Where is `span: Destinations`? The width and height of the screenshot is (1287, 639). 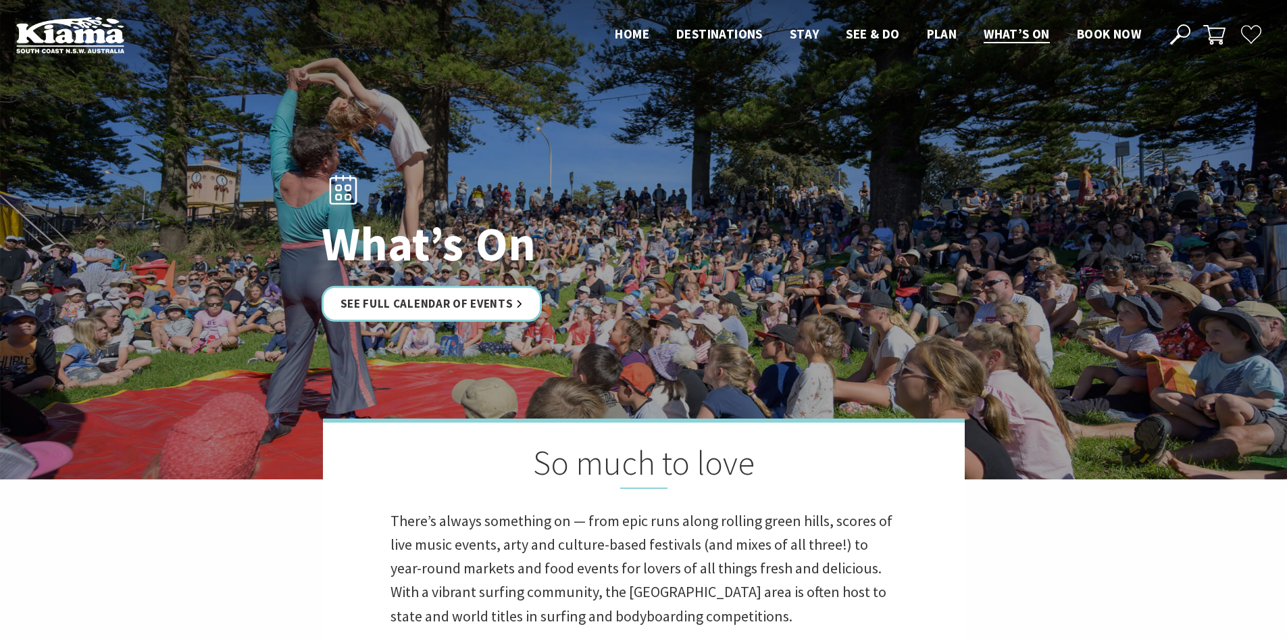
span: Destinations is located at coordinates (720, 34).